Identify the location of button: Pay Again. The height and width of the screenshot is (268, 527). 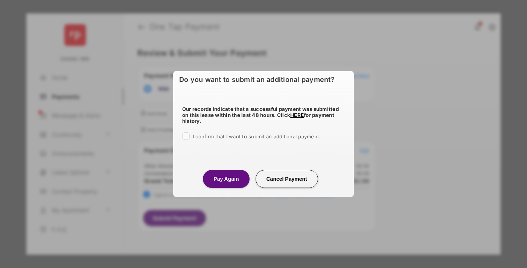
(226, 179).